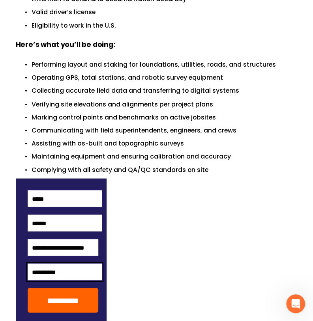  Describe the element at coordinates (164, 12) in the screenshot. I see `p: Valid driver’s license` at that location.